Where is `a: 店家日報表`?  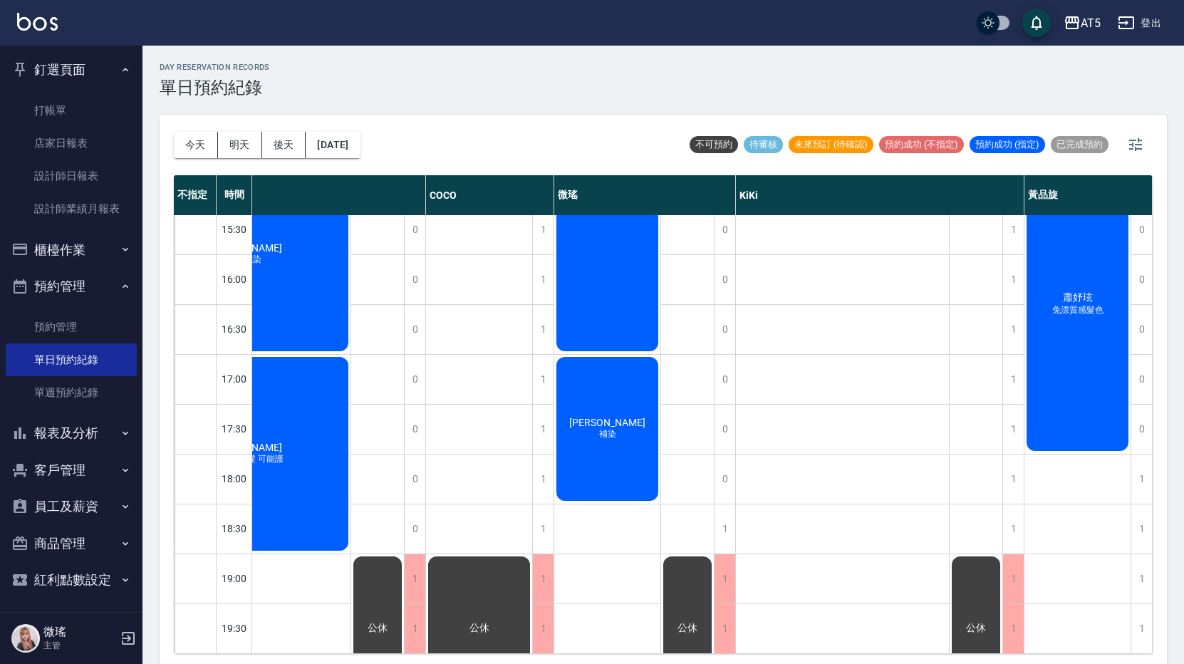 a: 店家日報表 is located at coordinates (71, 143).